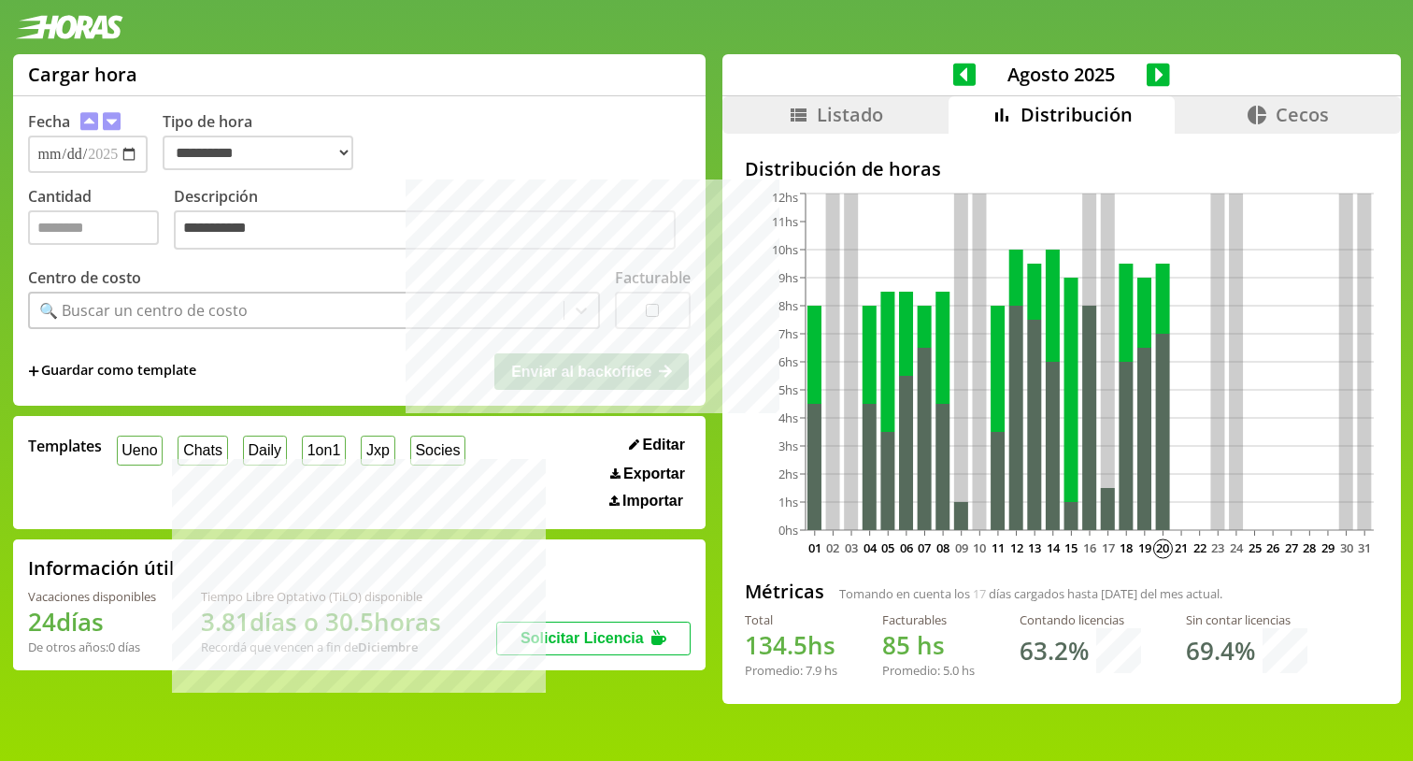  Describe the element at coordinates (791, 620) in the screenshot. I see `div: Total` at that location.